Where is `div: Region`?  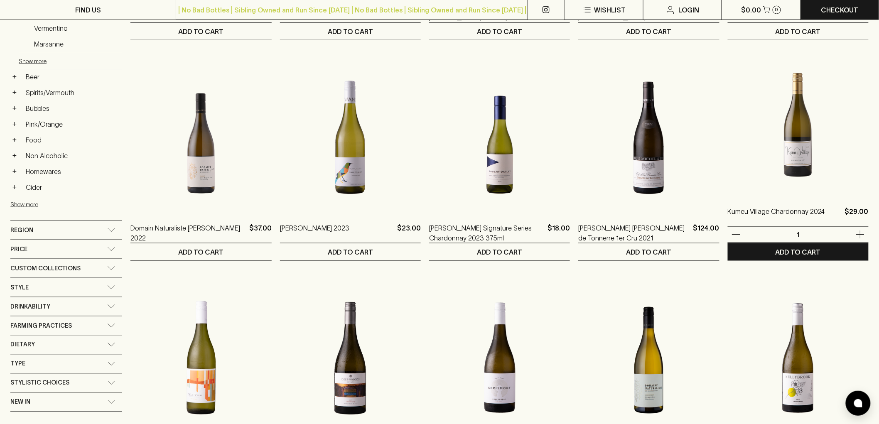 div: Region is located at coordinates (66, 230).